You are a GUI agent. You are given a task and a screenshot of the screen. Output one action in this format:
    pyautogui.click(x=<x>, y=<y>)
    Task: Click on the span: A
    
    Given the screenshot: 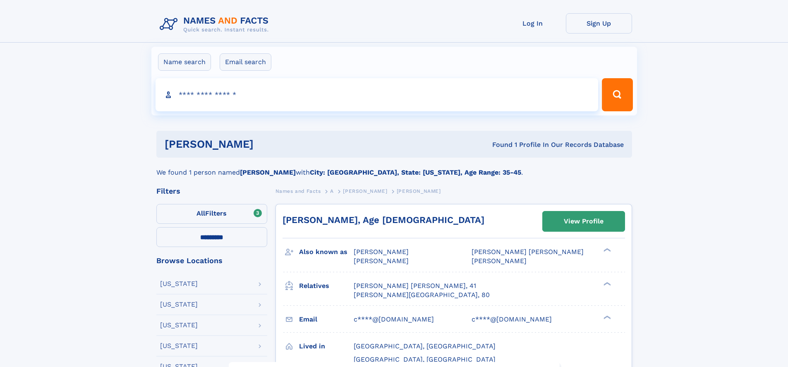 What is the action you would take?
    pyautogui.click(x=332, y=191)
    